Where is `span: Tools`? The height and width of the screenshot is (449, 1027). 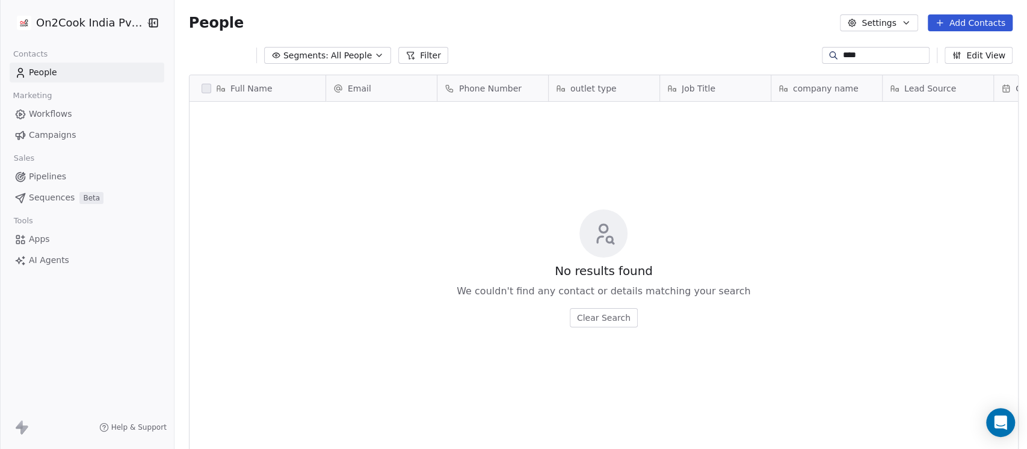 span: Tools is located at coordinates (23, 221).